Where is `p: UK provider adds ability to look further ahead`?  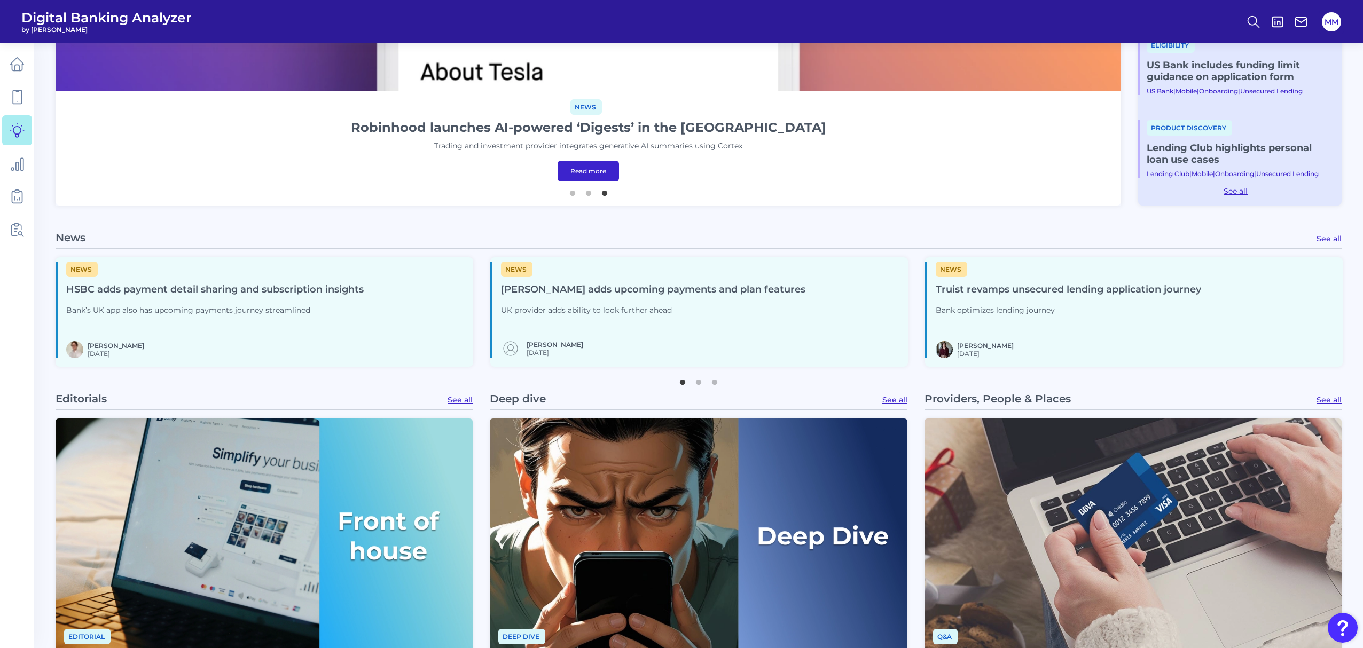
p: UK provider adds ability to look further ahead is located at coordinates (653, 311).